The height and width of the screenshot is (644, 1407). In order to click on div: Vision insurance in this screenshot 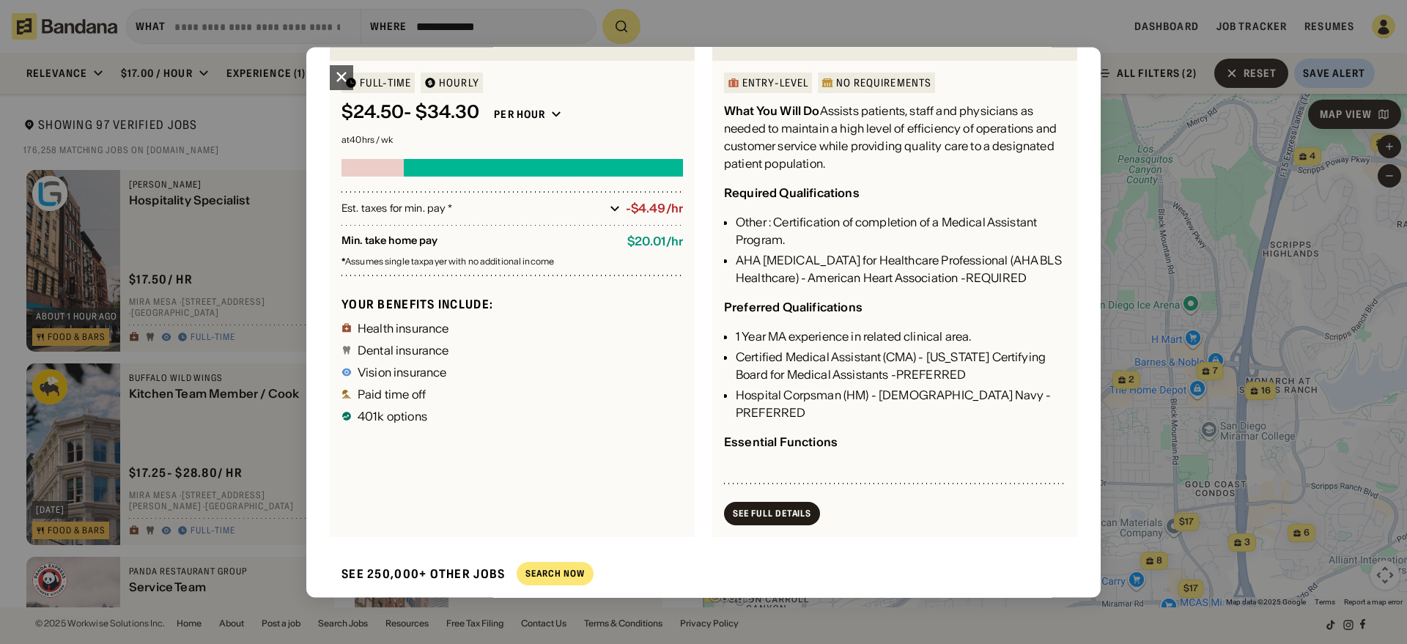, I will do `click(402, 372)`.